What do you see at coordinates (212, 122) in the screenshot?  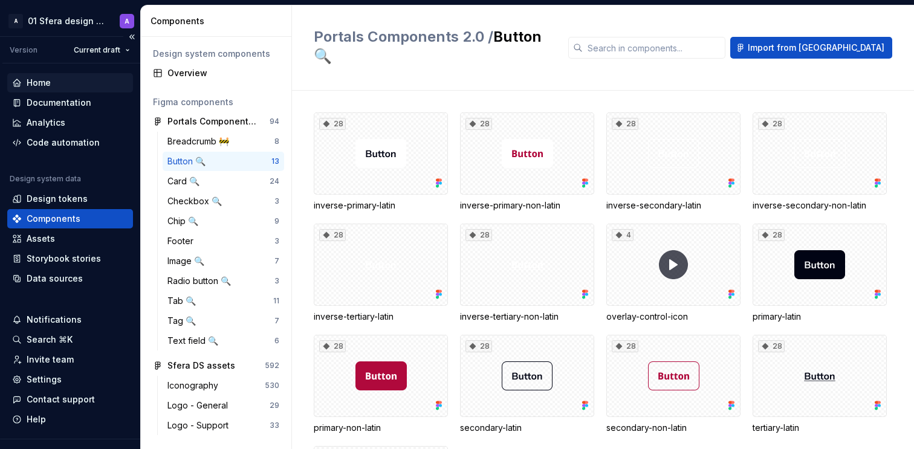 I see `div: Portals Components 2.0` at bounding box center [212, 122].